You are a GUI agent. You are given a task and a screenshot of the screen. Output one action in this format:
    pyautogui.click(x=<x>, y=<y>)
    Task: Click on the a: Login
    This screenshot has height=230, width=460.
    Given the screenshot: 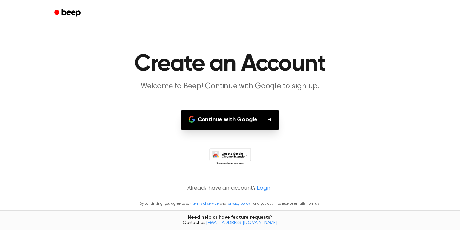 What is the action you would take?
    pyautogui.click(x=264, y=188)
    